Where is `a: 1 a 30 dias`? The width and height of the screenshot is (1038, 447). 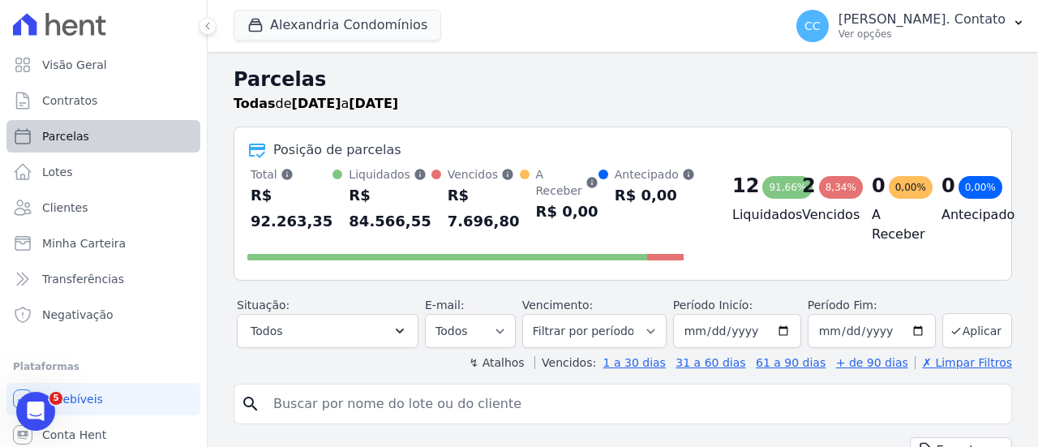
a: 1 a 30 dias is located at coordinates (634, 363).